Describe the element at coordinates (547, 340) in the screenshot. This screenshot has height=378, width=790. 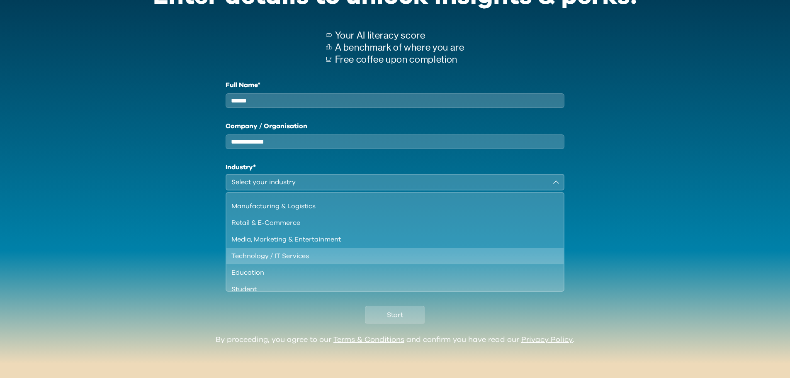
I see `a: Privacy Policy` at that location.